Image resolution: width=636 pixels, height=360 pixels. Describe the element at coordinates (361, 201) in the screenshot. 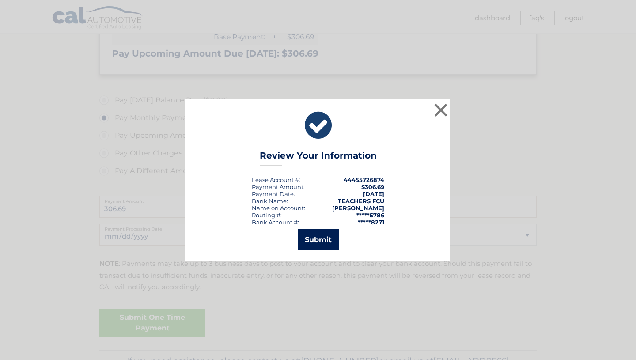

I see `strong: TEACHERS FCU` at that location.